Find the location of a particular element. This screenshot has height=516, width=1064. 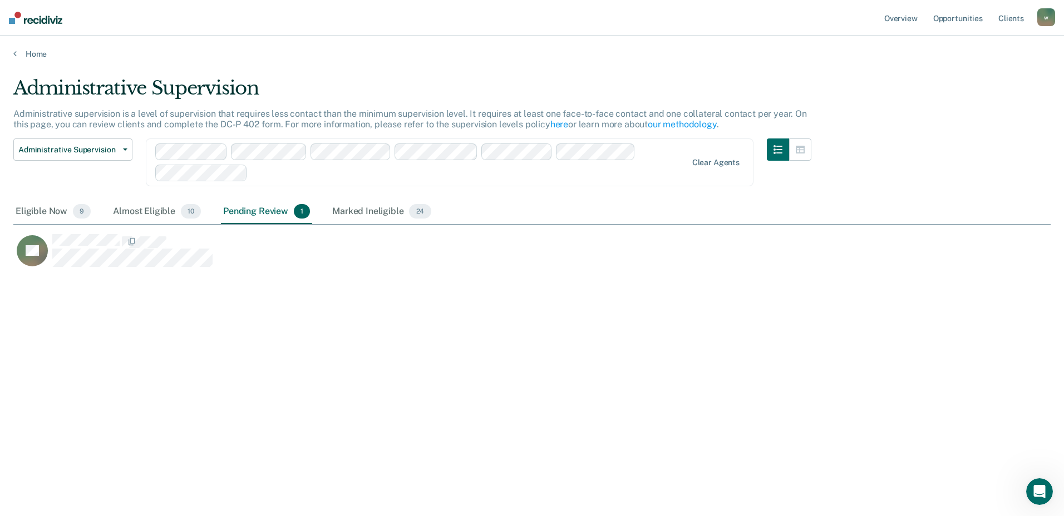

span: 24 is located at coordinates (420, 211).